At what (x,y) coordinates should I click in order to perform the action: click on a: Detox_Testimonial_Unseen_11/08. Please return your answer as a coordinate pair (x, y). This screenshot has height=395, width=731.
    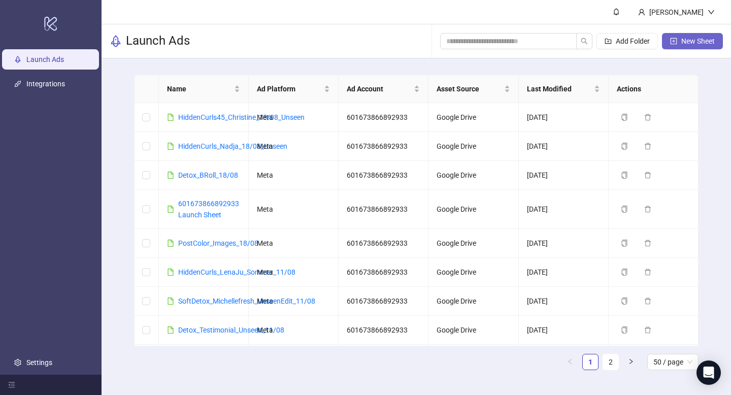
    Looking at the image, I should click on (231, 330).